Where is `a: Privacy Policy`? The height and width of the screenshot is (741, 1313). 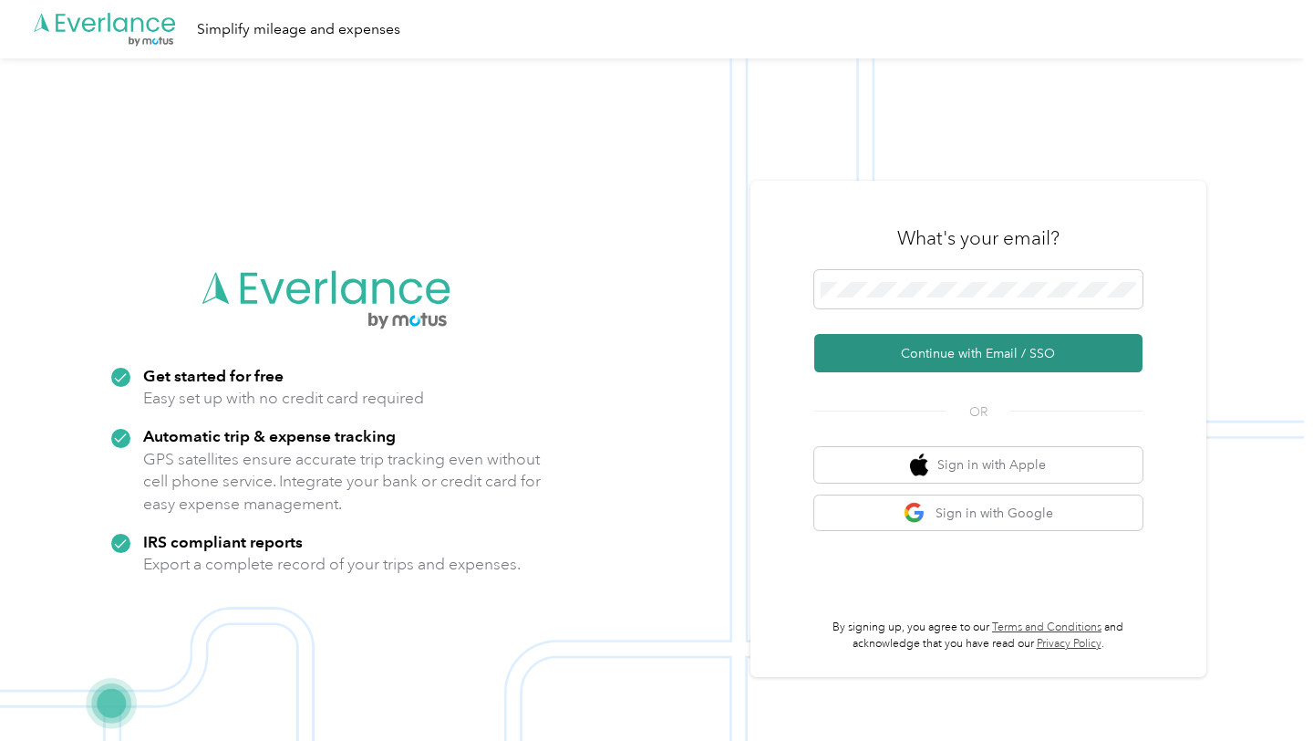 a: Privacy Policy is located at coordinates (1069, 643).